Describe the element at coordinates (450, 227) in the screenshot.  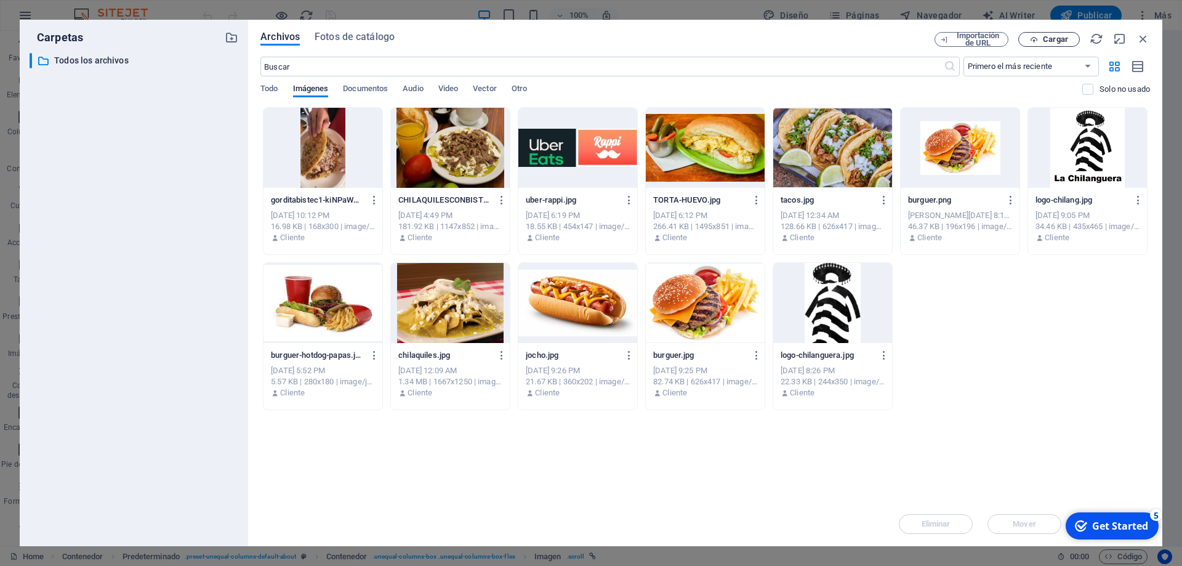
I see `div: 181.92 KB | 1147x852 | image/jpeg` at that location.